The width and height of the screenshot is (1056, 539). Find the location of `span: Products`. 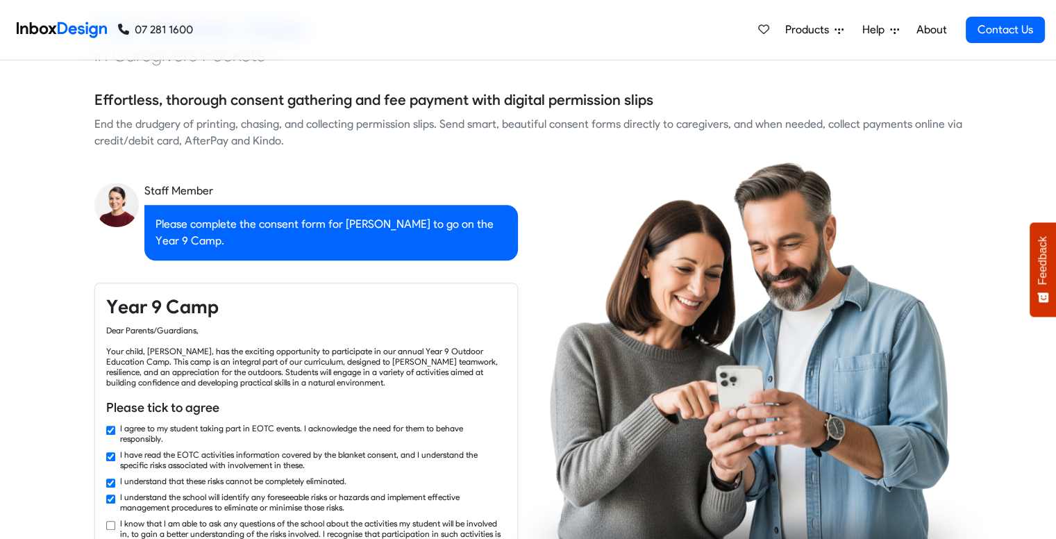

span: Products is located at coordinates (810, 30).